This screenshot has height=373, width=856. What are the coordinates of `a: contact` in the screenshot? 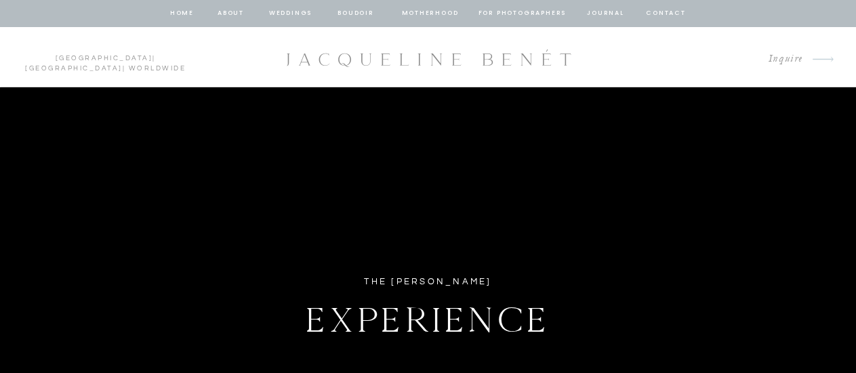 It's located at (666, 14).